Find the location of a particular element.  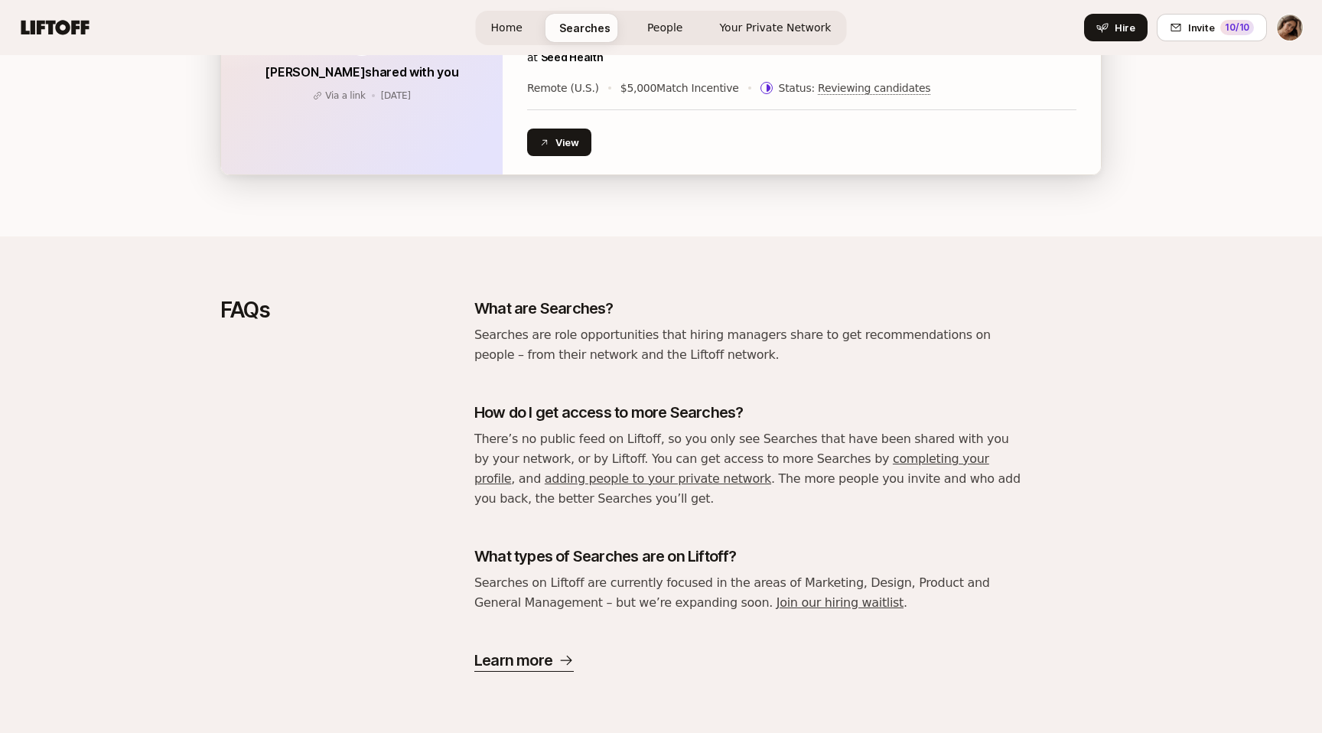

p: FAQs is located at coordinates (245, 484).